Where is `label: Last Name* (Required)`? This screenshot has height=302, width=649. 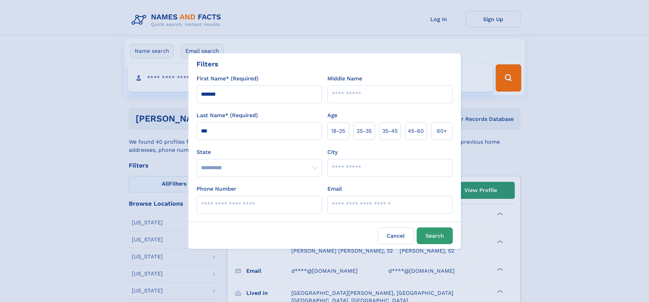
label: Last Name* (Required) is located at coordinates (227, 115).